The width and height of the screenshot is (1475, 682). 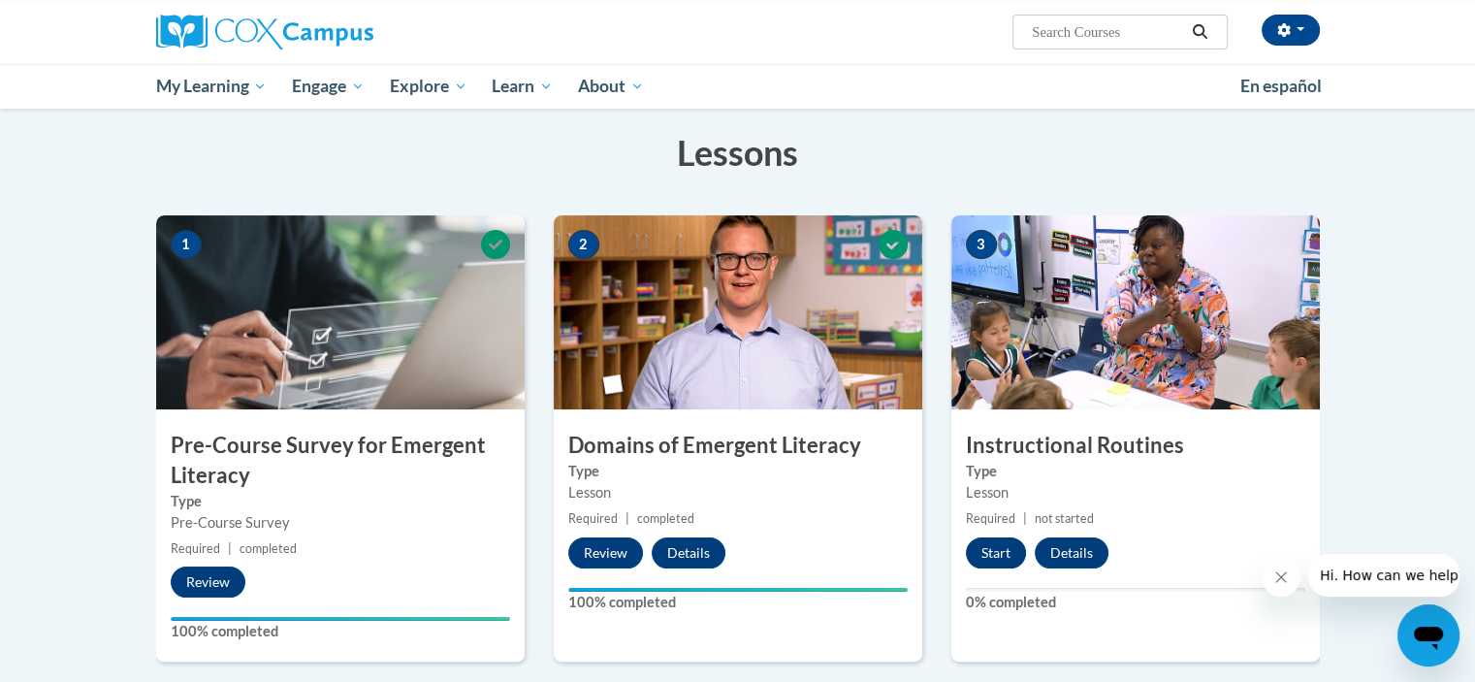 What do you see at coordinates (429, 86) in the screenshot?
I see `span: Explore` at bounding box center [429, 86].